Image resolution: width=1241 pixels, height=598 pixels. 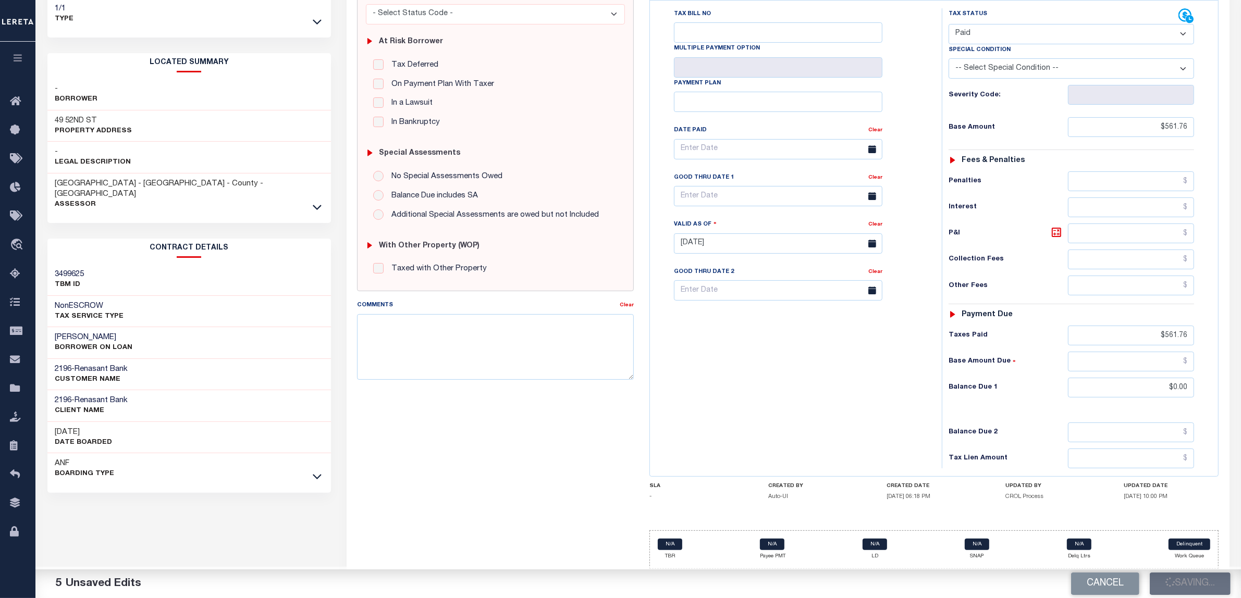 I want to click on h5: CROL Process, so click(x=1053, y=497).